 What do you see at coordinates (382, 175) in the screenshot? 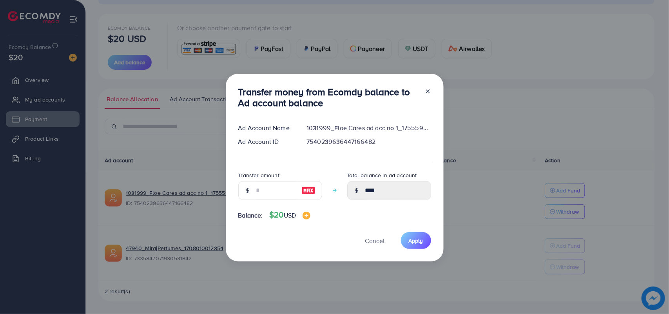
I see `label: Total balance in ad account` at bounding box center [382, 175].